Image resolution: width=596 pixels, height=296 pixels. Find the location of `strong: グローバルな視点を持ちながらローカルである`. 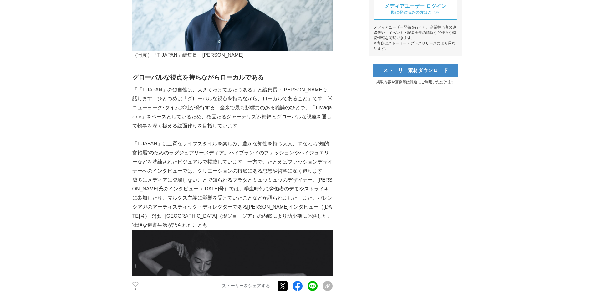

strong: グローバルな視点を持ちながらローカルである is located at coordinates (198, 77).